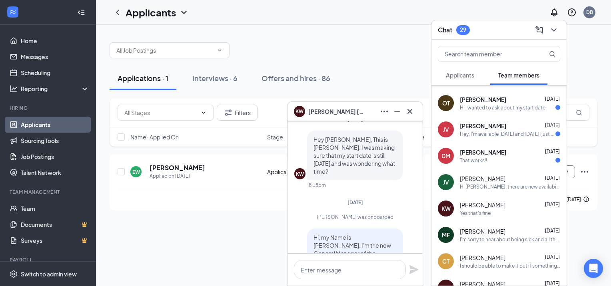  What do you see at coordinates (151, 12) in the screenshot?
I see `h1: Applicants` at bounding box center [151, 12].